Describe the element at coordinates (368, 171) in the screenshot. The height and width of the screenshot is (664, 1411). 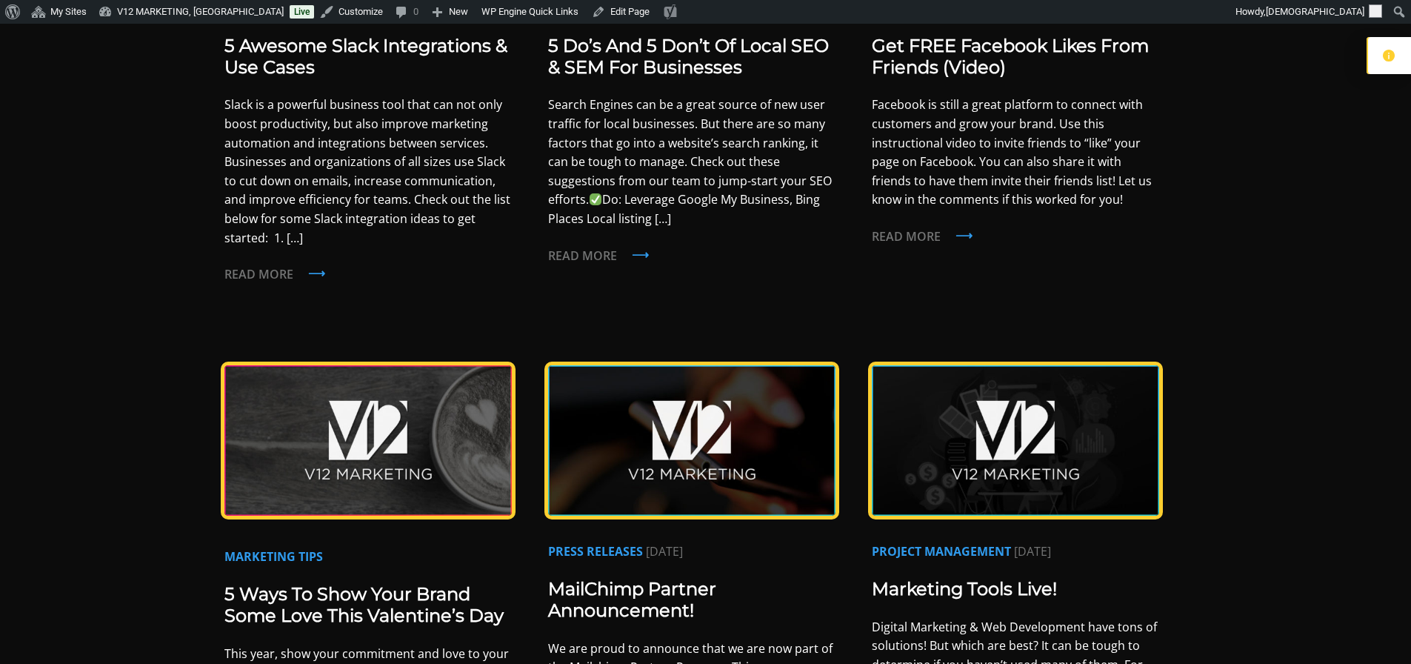
I see `p: Slack is a powerful business tool that can not only boost productivity, but also improve marketin...` at that location.